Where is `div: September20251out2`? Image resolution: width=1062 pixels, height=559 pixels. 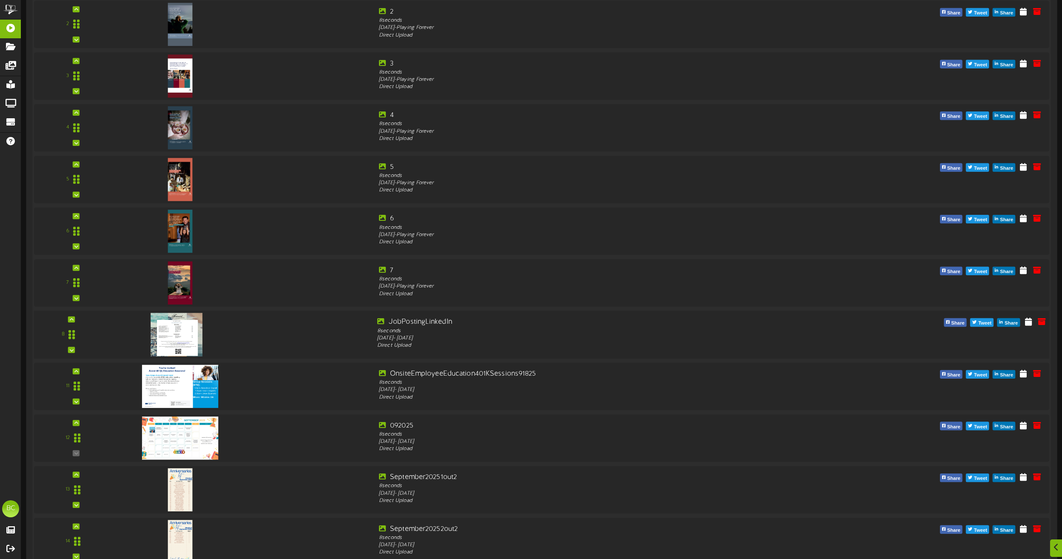
div: September20251out2 is located at coordinates (584, 477).